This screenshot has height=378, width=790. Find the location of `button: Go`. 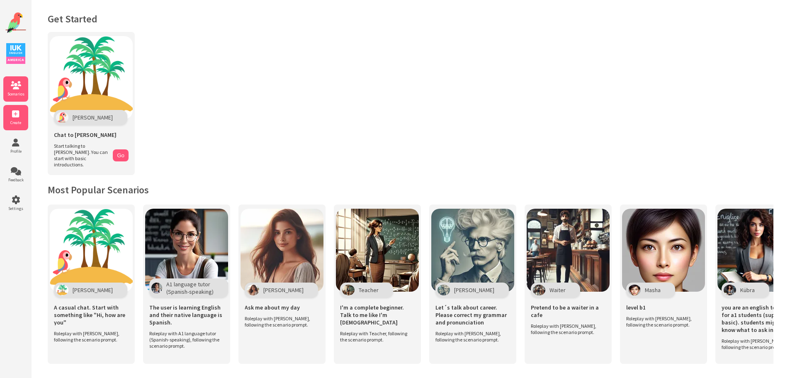

button: Go is located at coordinates (121, 155).